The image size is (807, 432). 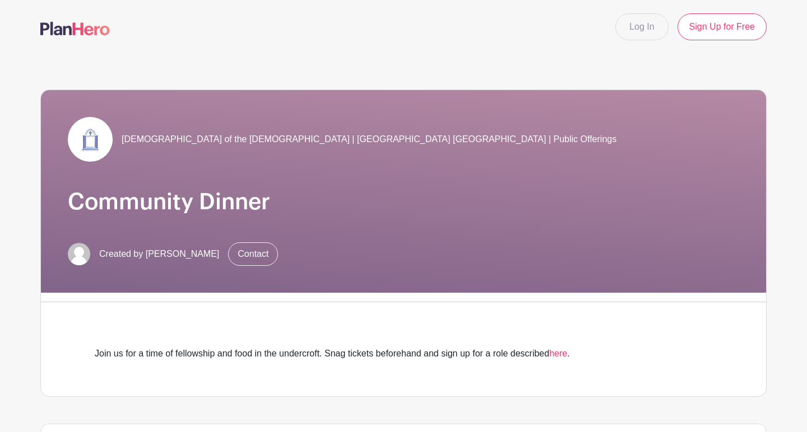 What do you see at coordinates (403, 202) in the screenshot?
I see `h1: Community Dinner` at bounding box center [403, 202].